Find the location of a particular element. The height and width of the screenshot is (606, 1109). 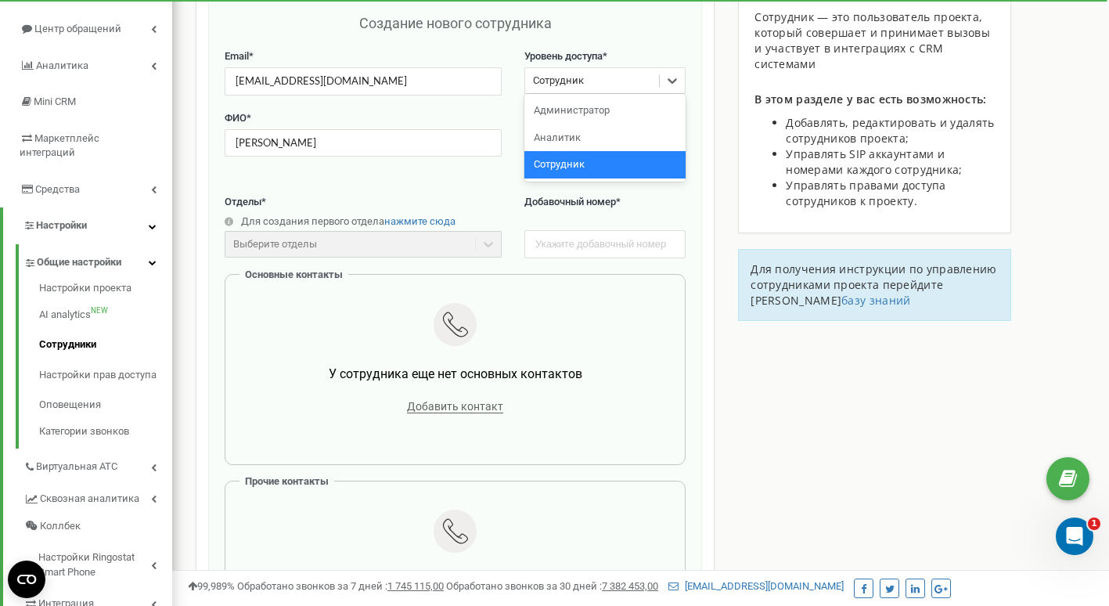

input: Введите ФИО is located at coordinates (363, 142).